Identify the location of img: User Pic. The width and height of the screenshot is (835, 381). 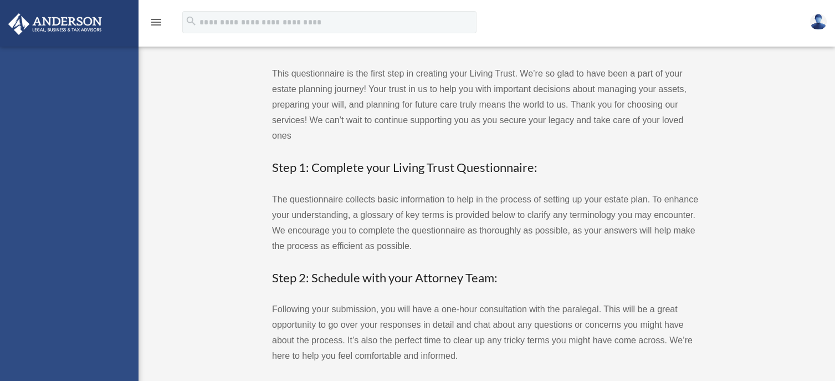
(818, 22).